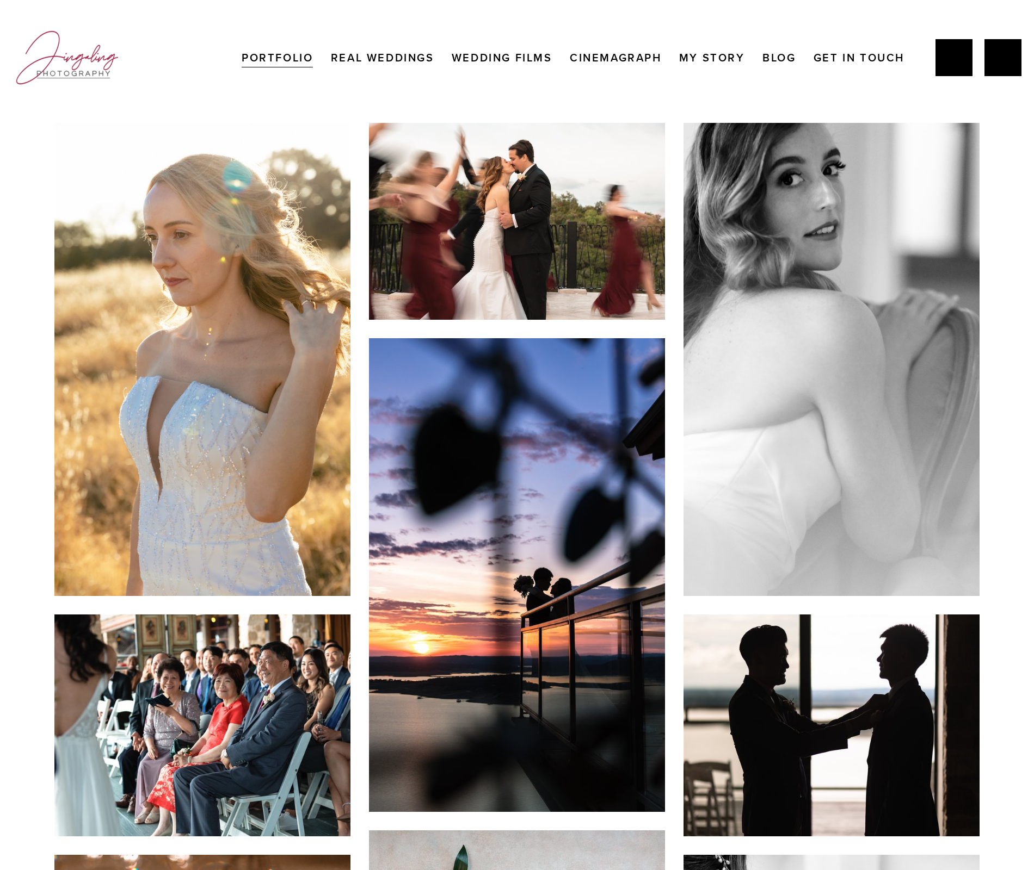 Image resolution: width=1034 pixels, height=870 pixels. Describe the element at coordinates (712, 58) in the screenshot. I see `a: My Story` at that location.